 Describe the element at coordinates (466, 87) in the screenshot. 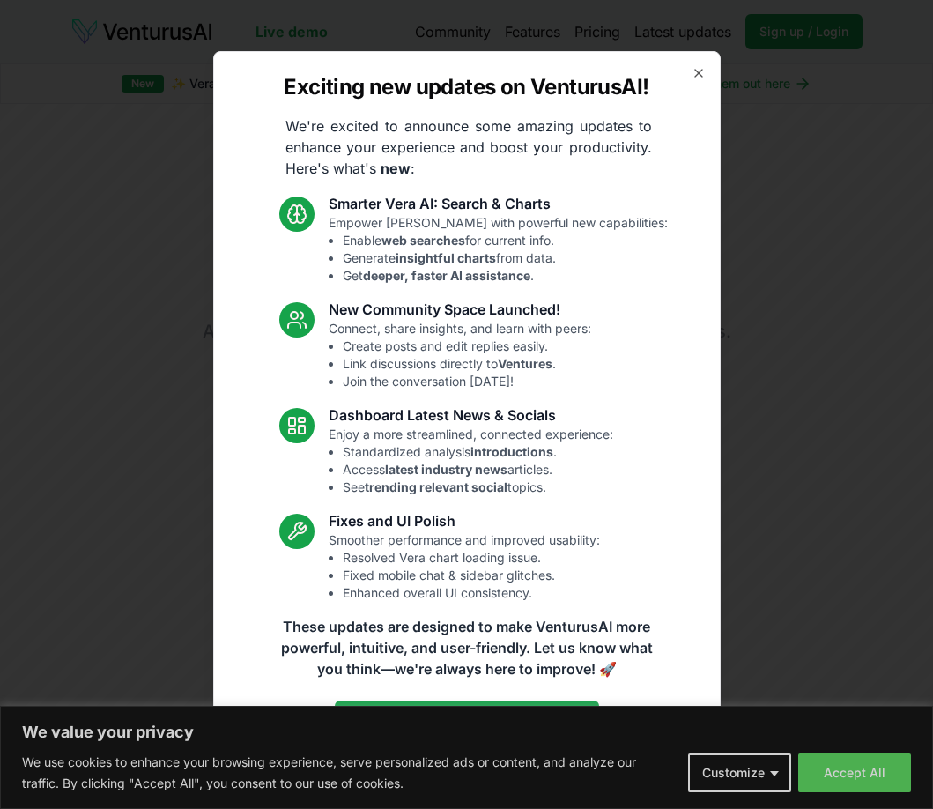

I see `h2: Exciting new updates on VenturusAI!` at that location.